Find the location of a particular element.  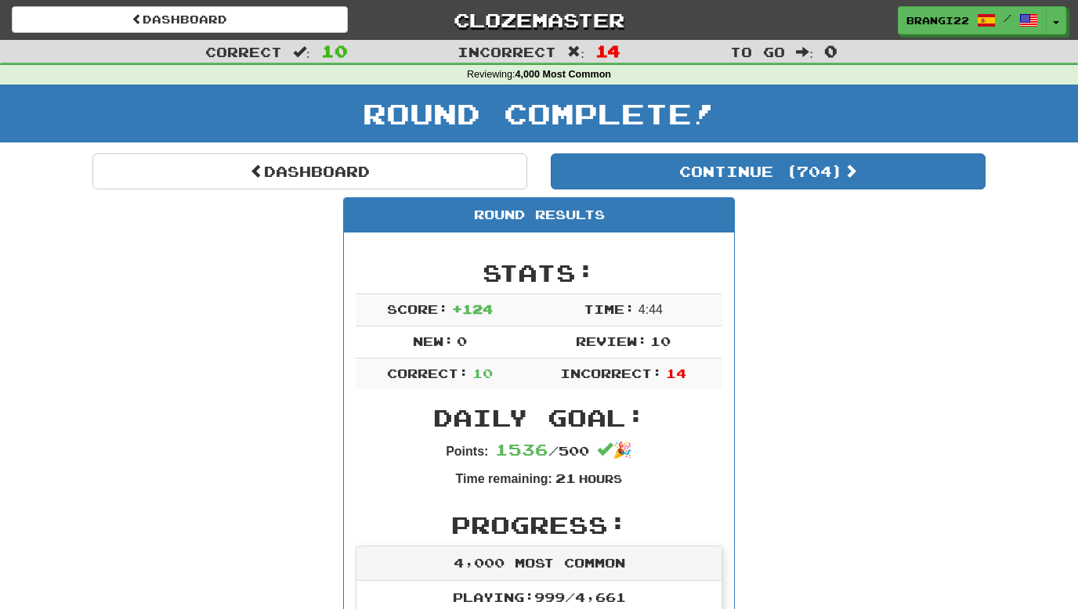

strong: 4,000 Most Common is located at coordinates (563, 74).